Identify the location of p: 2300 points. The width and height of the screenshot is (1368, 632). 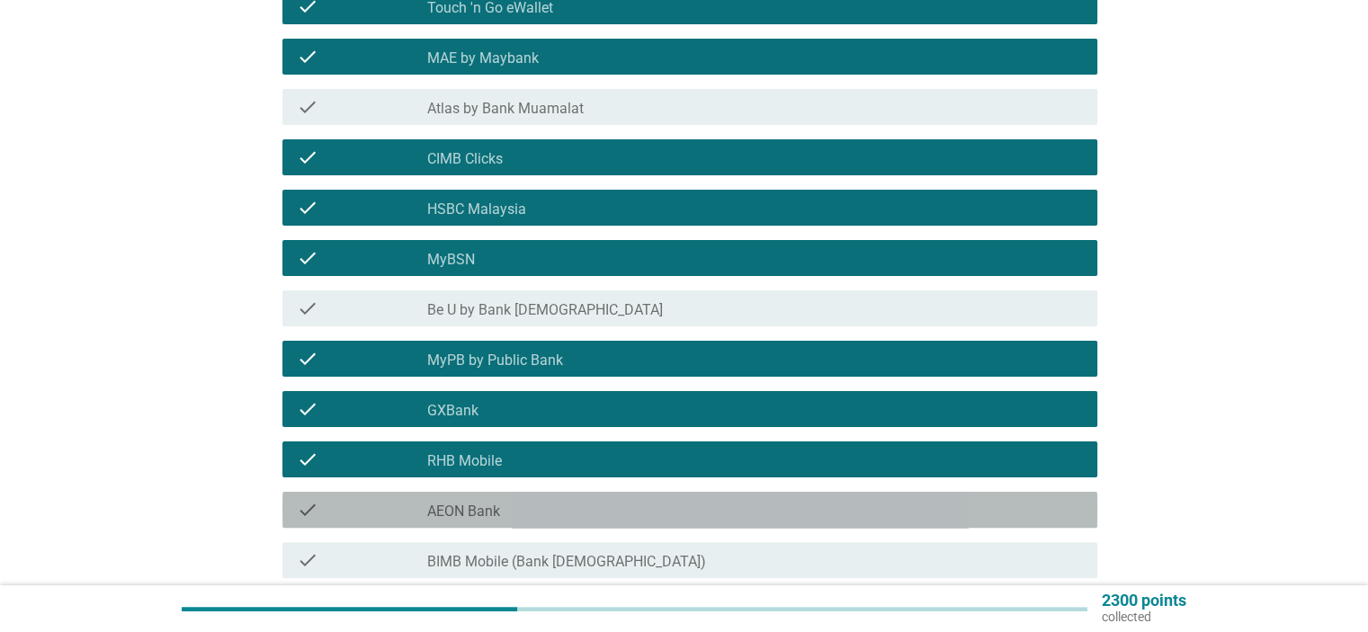
(1144, 601).